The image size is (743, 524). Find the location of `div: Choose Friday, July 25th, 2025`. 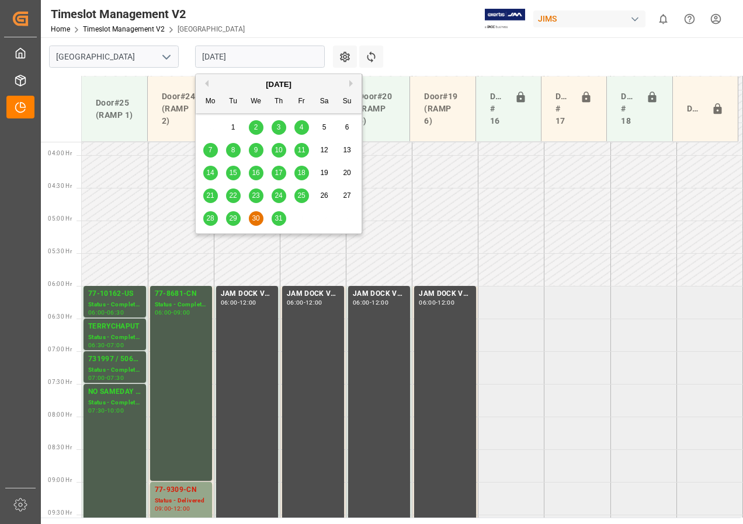

div: Choose Friday, July 25th, 2025 is located at coordinates (301, 196).